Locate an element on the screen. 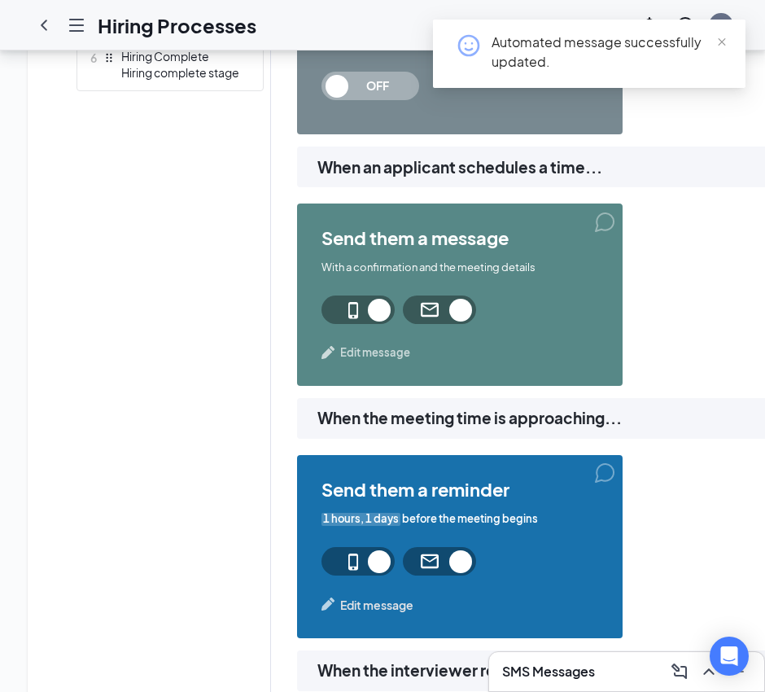 The height and width of the screenshot is (692, 765). svg: Drag is located at coordinates (109, 58).